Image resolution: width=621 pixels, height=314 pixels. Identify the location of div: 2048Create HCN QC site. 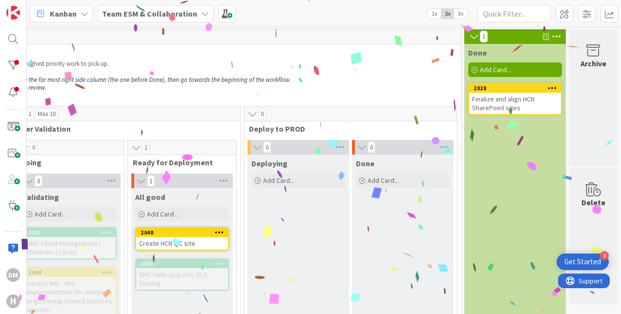
(182, 239).